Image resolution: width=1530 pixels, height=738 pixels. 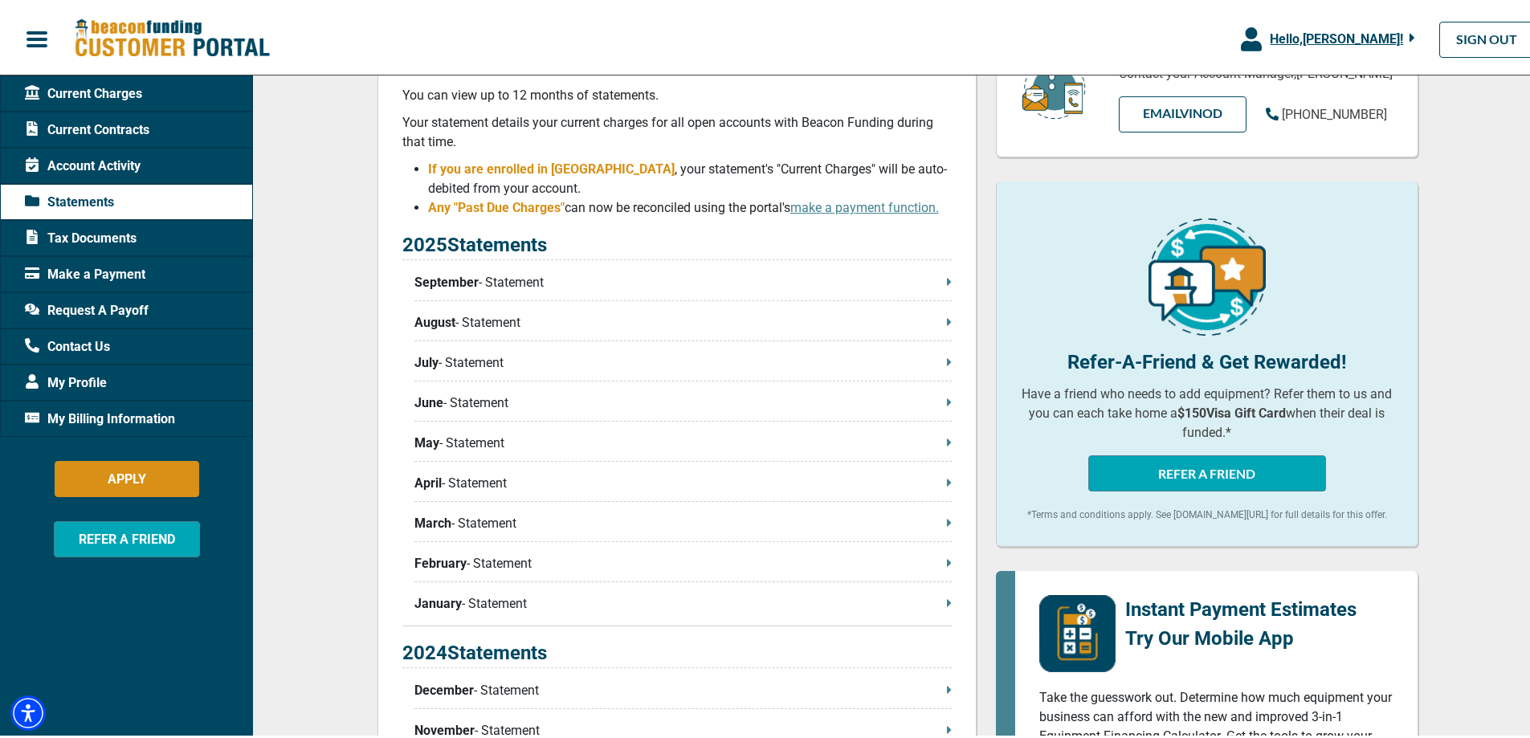 I want to click on span: Account Activity, so click(x=83, y=163).